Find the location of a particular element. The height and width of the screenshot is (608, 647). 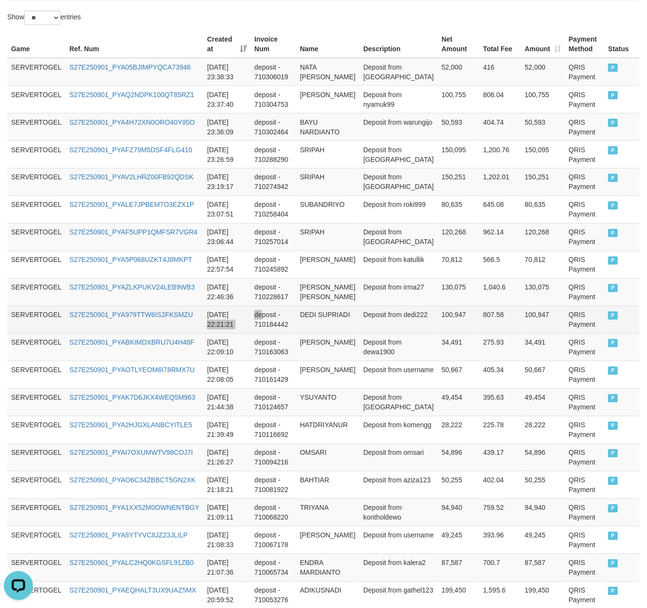

td: deposit - 710161429 is located at coordinates (273, 375).